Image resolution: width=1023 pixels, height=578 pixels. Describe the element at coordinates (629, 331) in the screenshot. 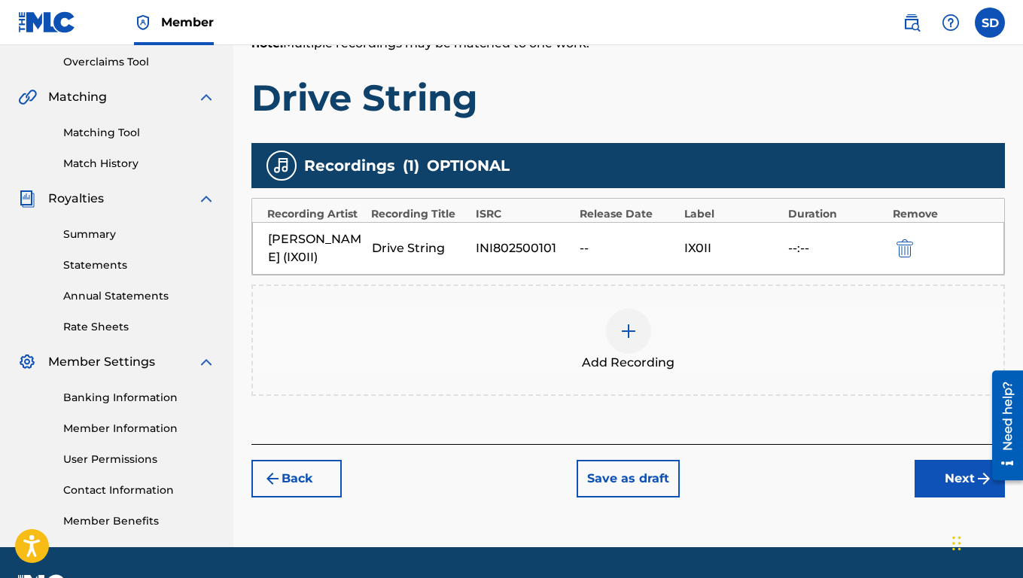

I see `img: add` at that location.